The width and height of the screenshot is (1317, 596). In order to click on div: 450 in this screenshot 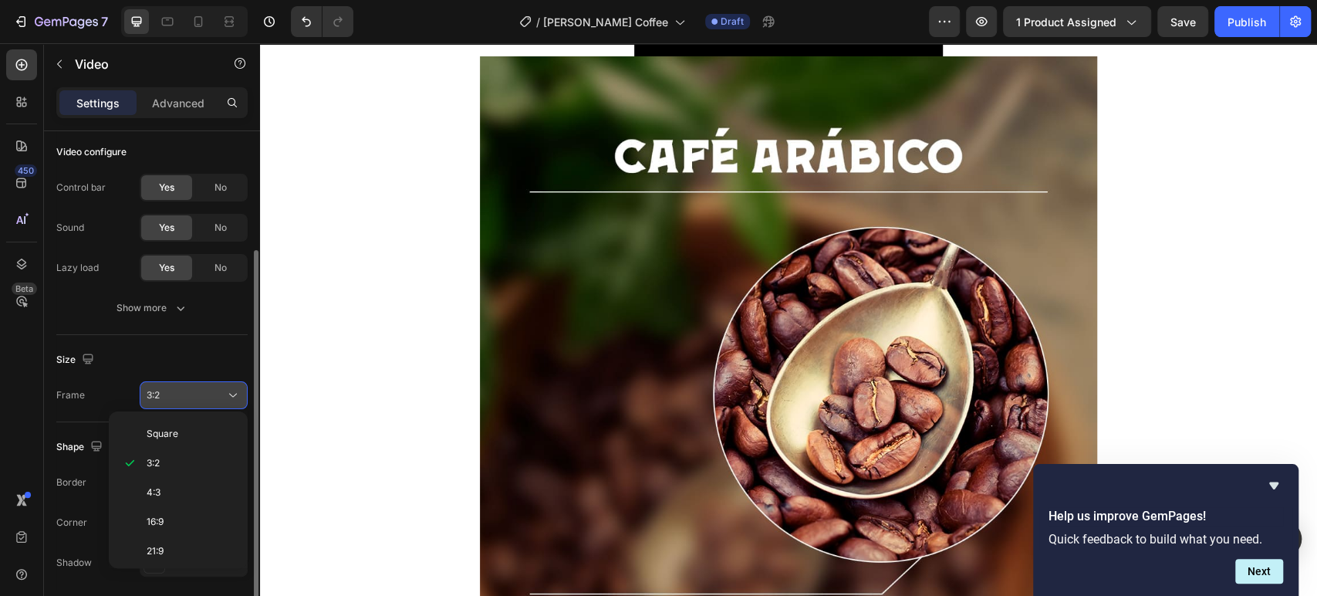, I will do `click(25, 171)`.